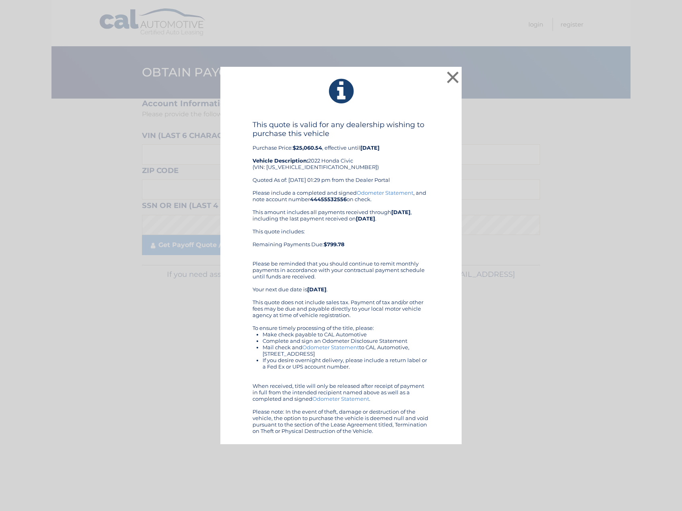 The height and width of the screenshot is (511, 682). I want to click on strong: Vehicle Description:, so click(280, 160).